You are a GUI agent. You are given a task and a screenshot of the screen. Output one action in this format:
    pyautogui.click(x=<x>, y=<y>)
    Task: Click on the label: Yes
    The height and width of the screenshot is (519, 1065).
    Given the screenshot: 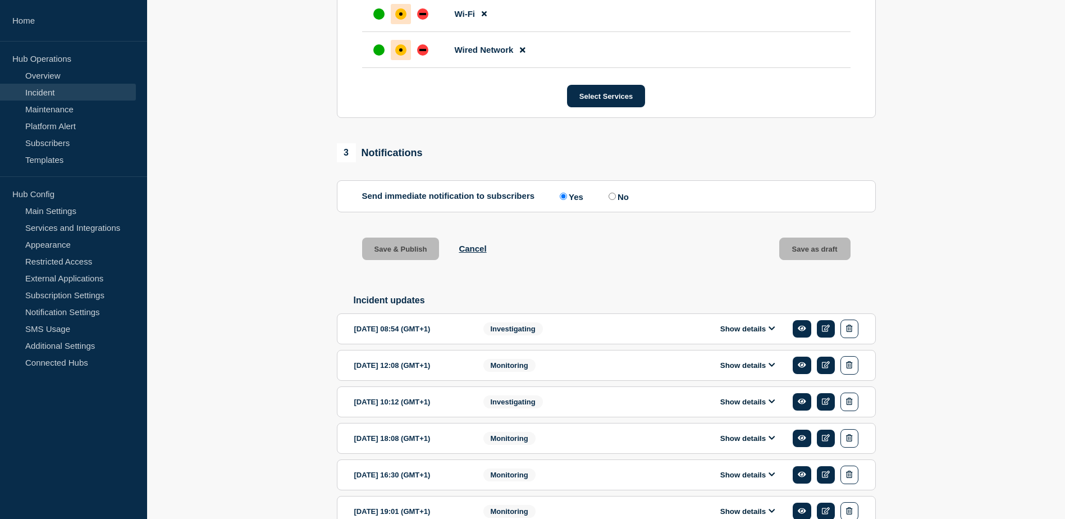 What is the action you would take?
    pyautogui.click(x=570, y=196)
    